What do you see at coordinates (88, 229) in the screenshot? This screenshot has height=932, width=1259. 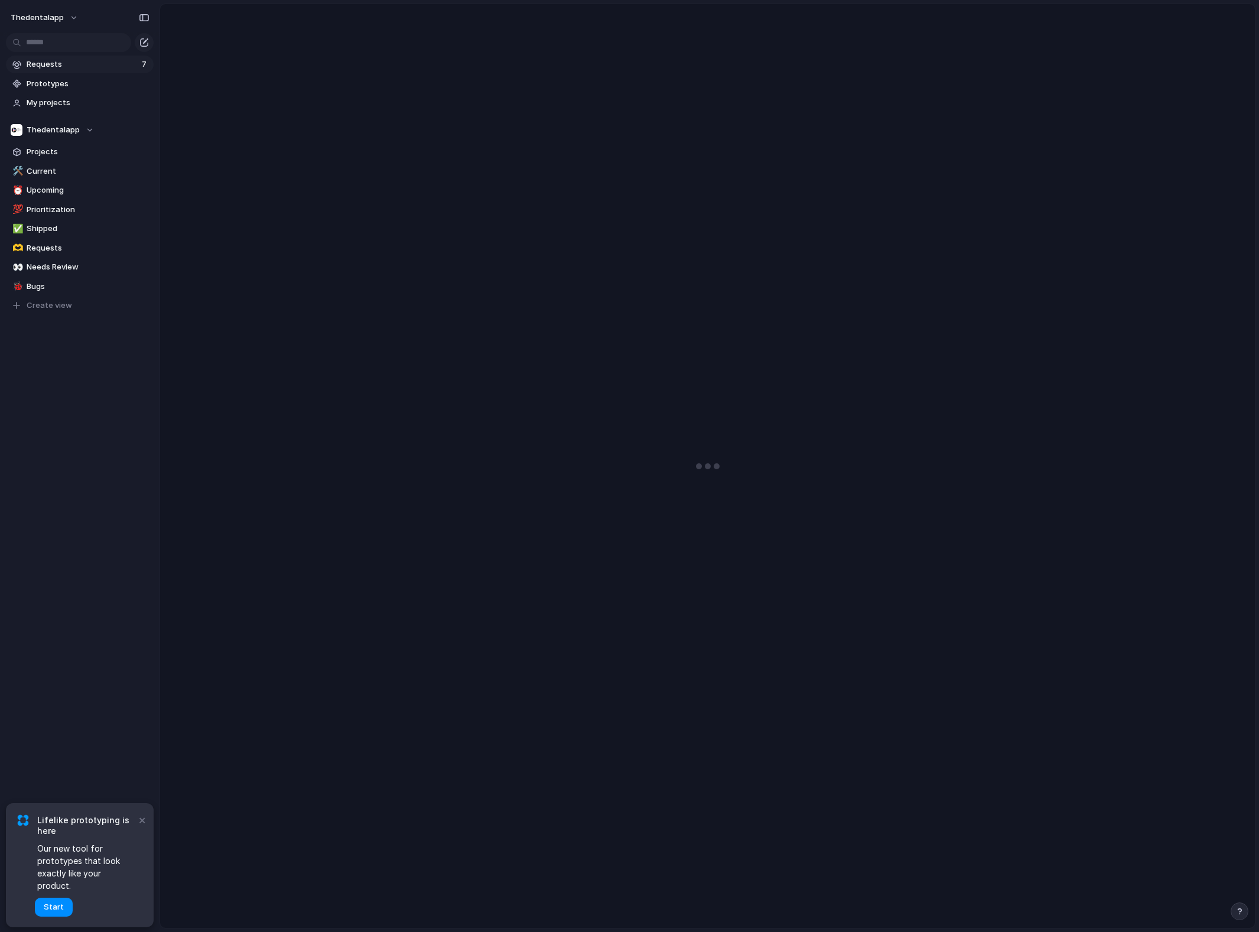 I see `span: Shipped` at bounding box center [88, 229].